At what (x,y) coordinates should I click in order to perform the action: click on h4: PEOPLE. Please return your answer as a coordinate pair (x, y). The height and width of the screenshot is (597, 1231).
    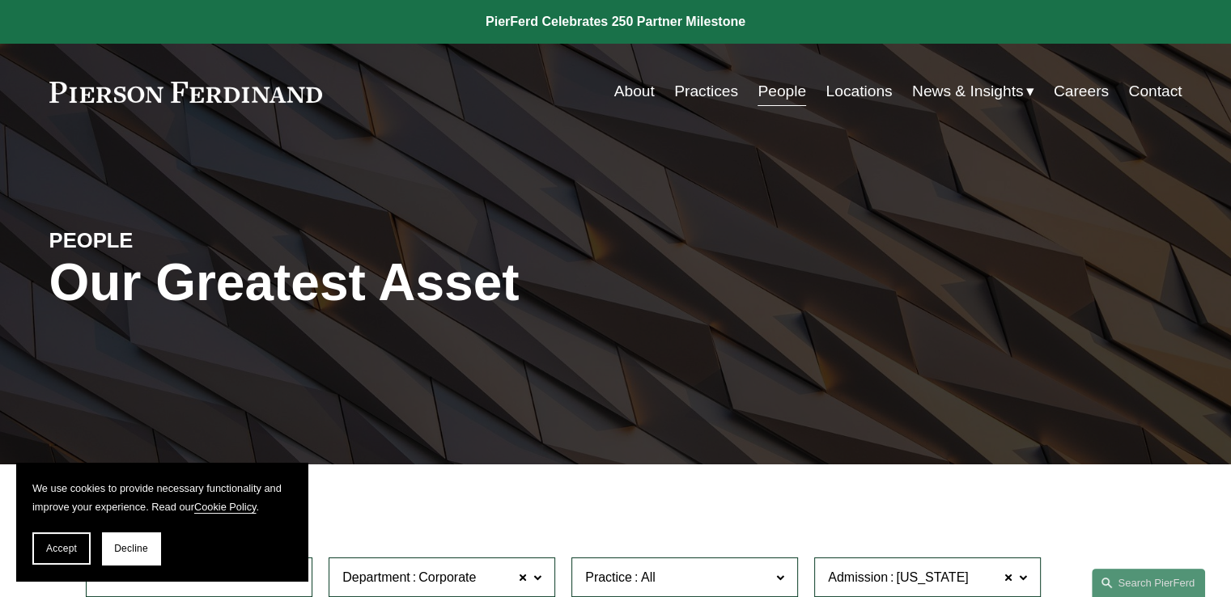
    Looking at the image, I should click on (191, 240).